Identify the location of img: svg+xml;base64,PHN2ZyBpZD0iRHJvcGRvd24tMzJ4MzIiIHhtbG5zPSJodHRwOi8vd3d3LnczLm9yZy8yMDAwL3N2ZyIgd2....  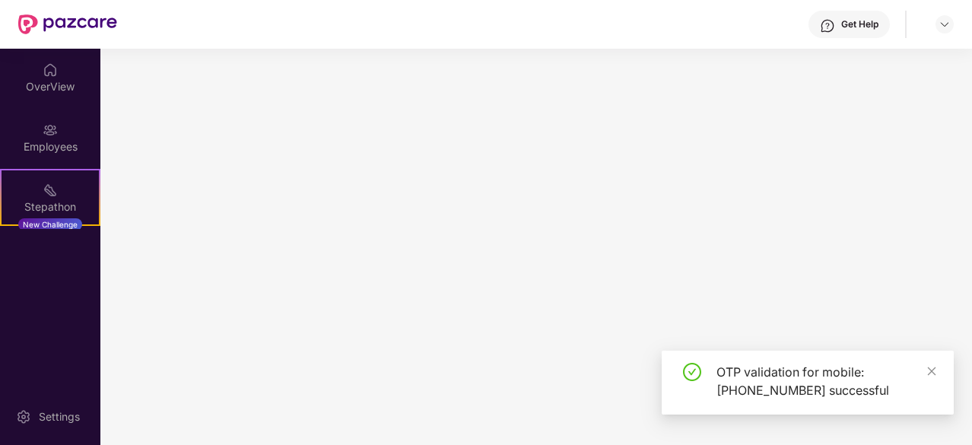
(945, 24).